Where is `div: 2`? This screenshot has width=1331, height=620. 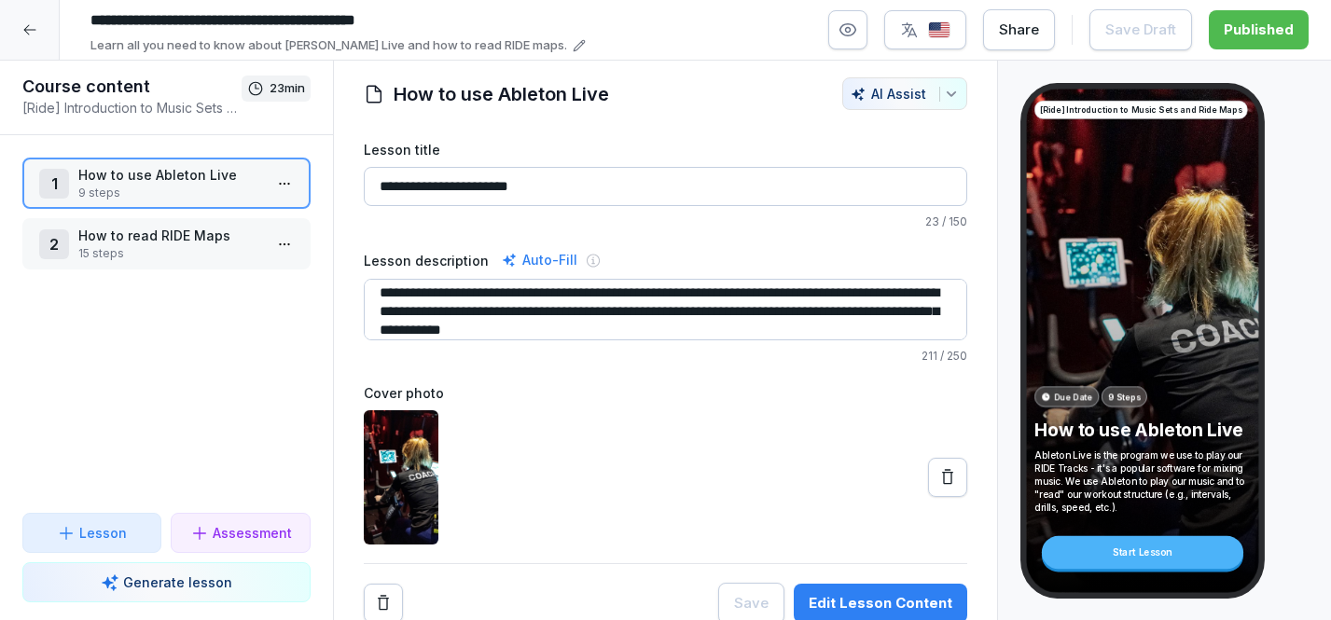 div: 2 is located at coordinates (54, 244).